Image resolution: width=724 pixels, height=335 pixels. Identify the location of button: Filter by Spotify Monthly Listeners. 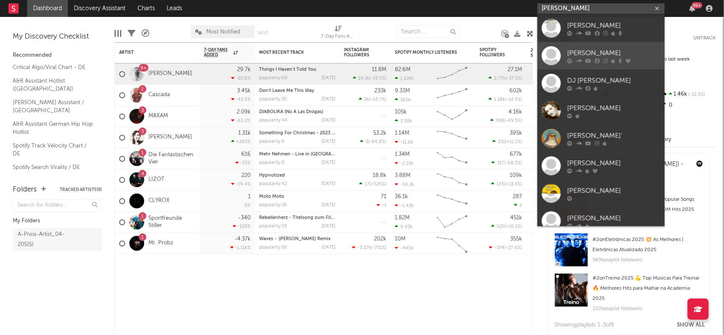
(467, 53).